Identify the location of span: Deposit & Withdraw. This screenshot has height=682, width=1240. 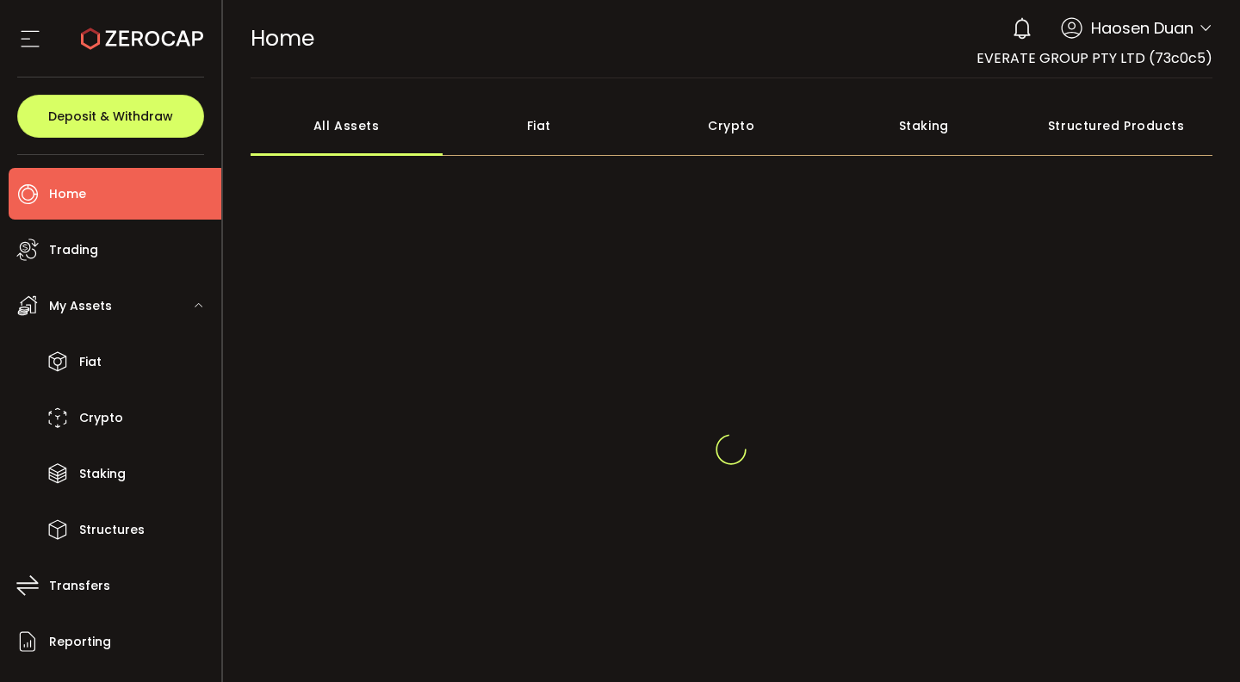
(110, 116).